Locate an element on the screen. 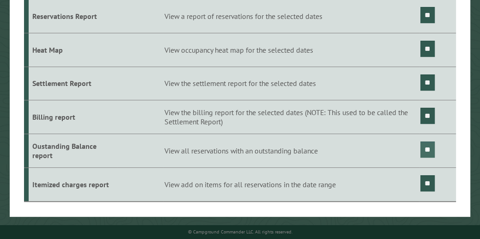  td: Oustanding Balance report is located at coordinates (73, 150).